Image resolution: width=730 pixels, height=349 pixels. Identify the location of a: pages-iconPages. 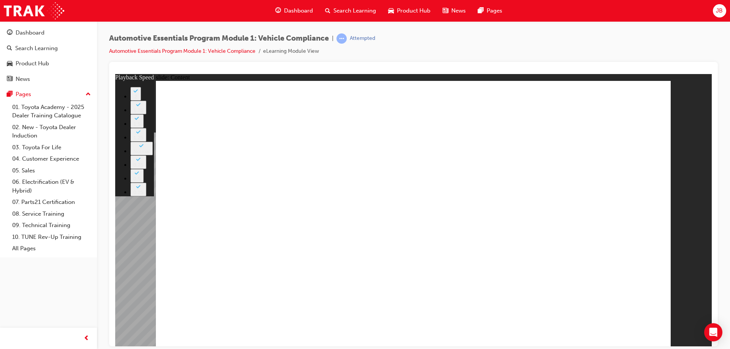
(490, 11).